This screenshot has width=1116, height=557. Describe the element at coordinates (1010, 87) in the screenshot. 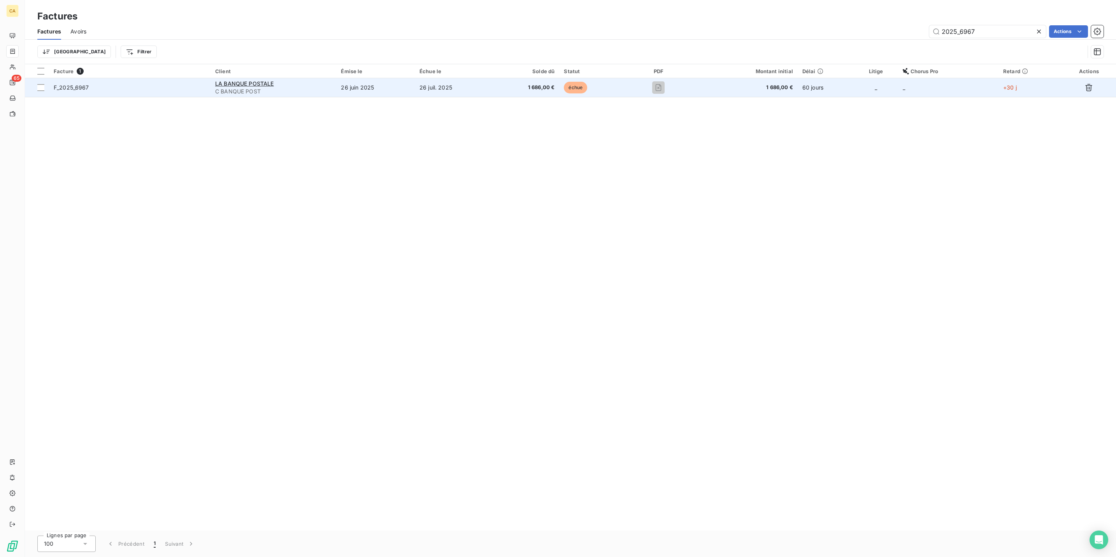

I see `span: +30 j` at that location.